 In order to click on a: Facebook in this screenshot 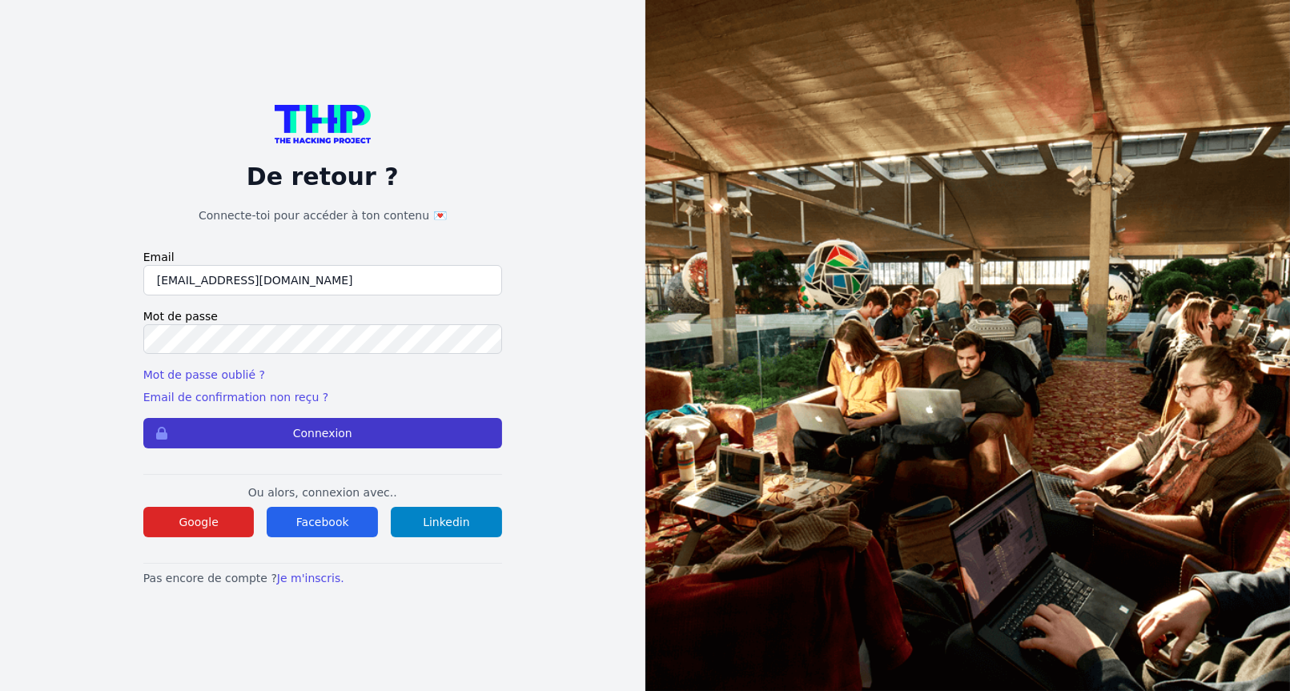, I will do `click(322, 522)`.